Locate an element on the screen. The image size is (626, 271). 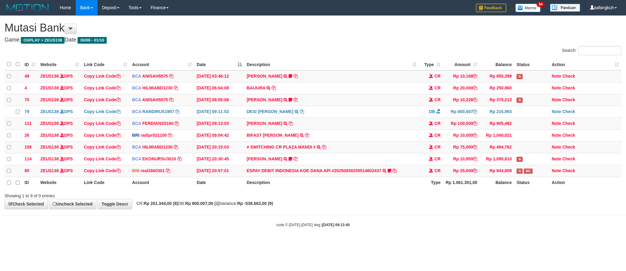
img: panduan.png is located at coordinates (565, 8).